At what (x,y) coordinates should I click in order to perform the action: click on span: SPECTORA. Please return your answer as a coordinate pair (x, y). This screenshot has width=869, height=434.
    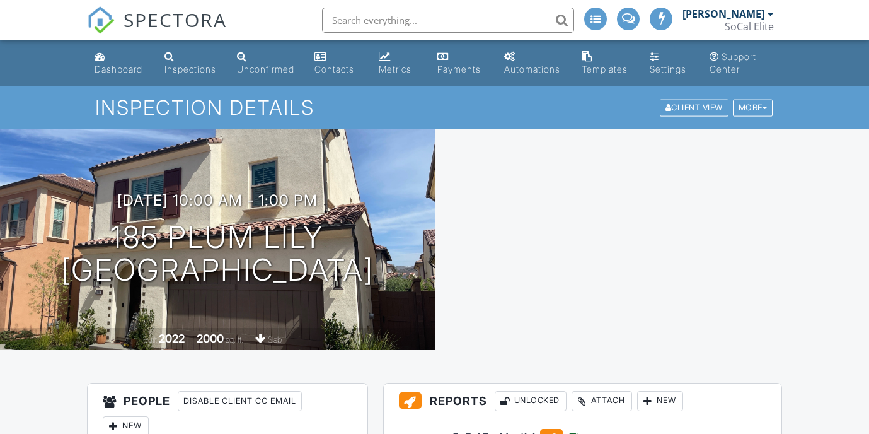
    Looking at the image, I should click on (175, 20).